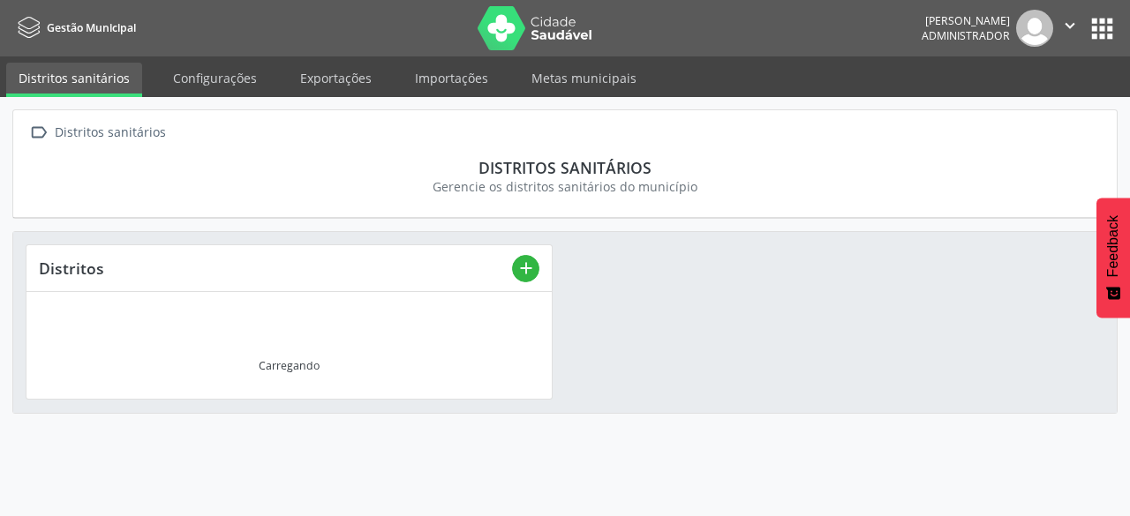  Describe the element at coordinates (451, 78) in the screenshot. I see `a: Importações` at that location.